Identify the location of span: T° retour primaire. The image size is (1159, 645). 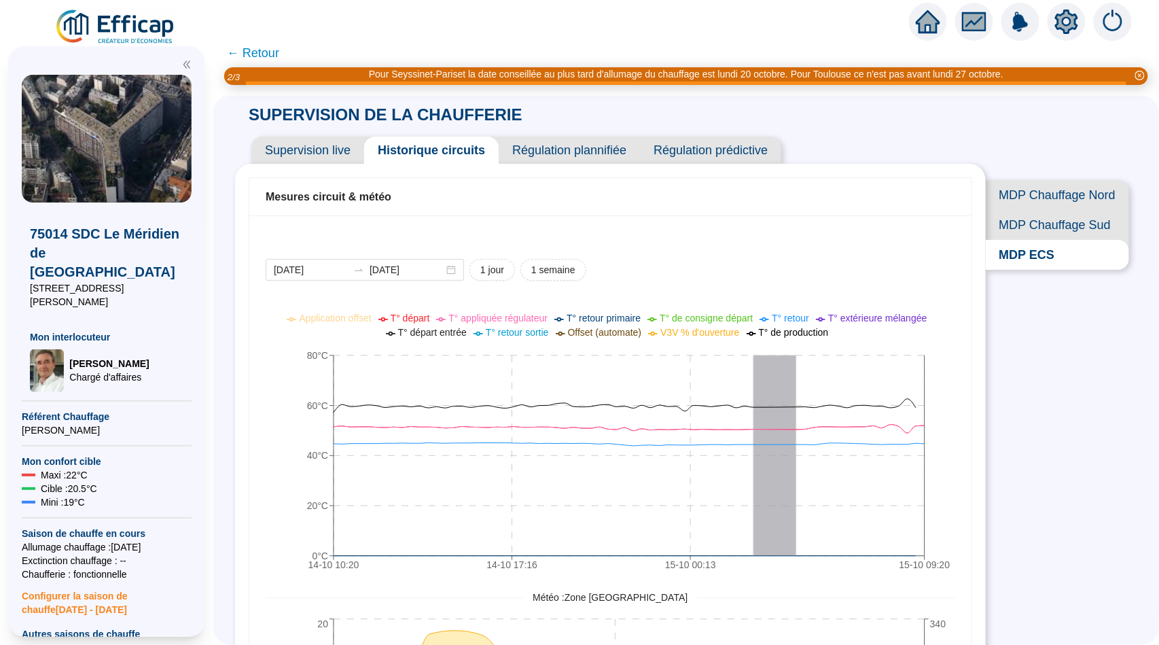
(603, 318).